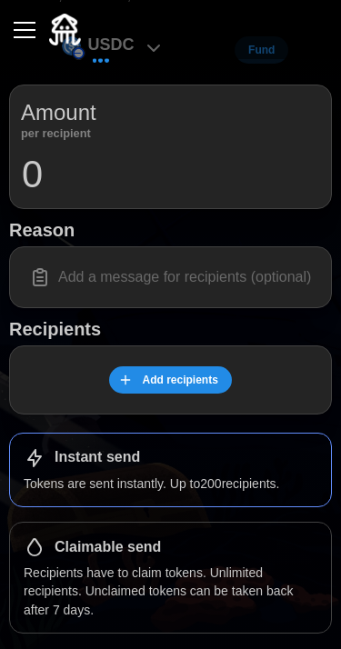 This screenshot has height=649, width=341. What do you see at coordinates (170, 591) in the screenshot?
I see `p: Recipients have to claim tokens. Unlimited recipients. Unclaimed tokens can be taken back after 7...` at bounding box center [170, 591].